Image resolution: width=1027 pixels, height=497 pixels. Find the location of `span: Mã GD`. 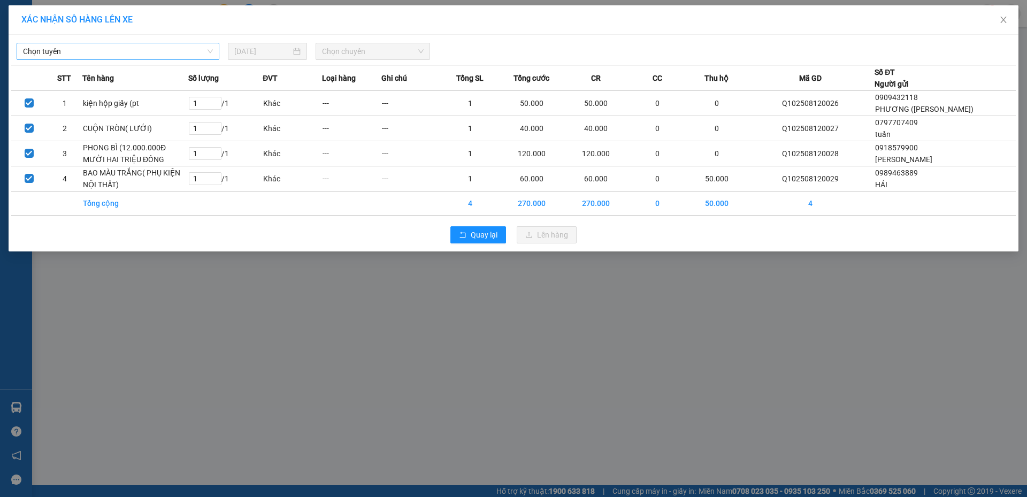

span: Mã GD is located at coordinates (811, 78).